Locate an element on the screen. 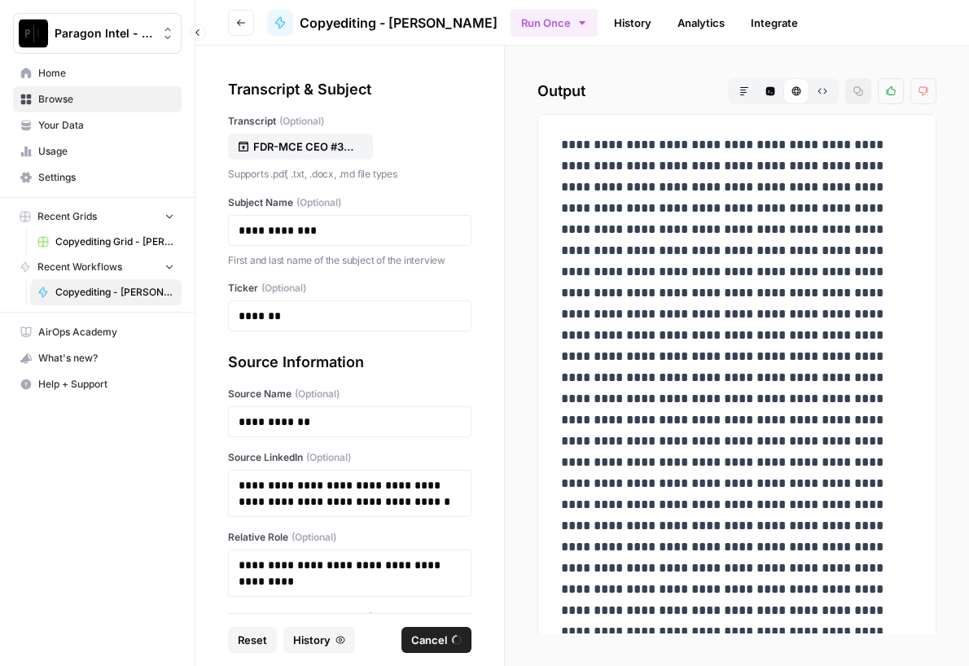  div: Transcript & Subject is located at coordinates (349, 90).